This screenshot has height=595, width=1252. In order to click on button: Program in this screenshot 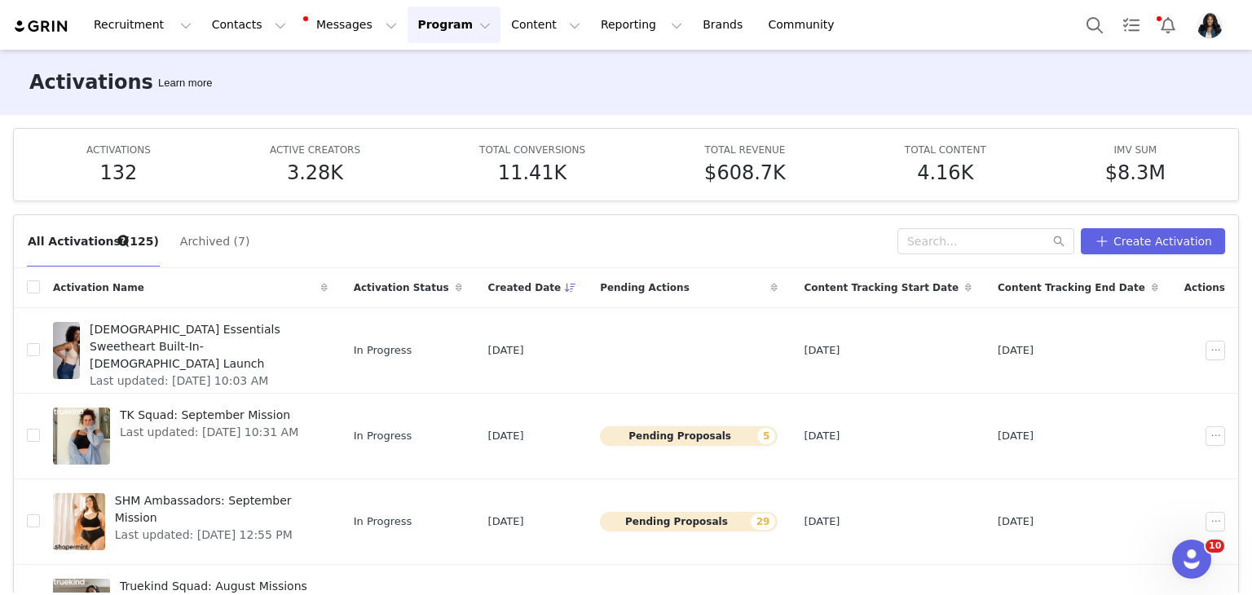, I will do `click(454, 24)`.